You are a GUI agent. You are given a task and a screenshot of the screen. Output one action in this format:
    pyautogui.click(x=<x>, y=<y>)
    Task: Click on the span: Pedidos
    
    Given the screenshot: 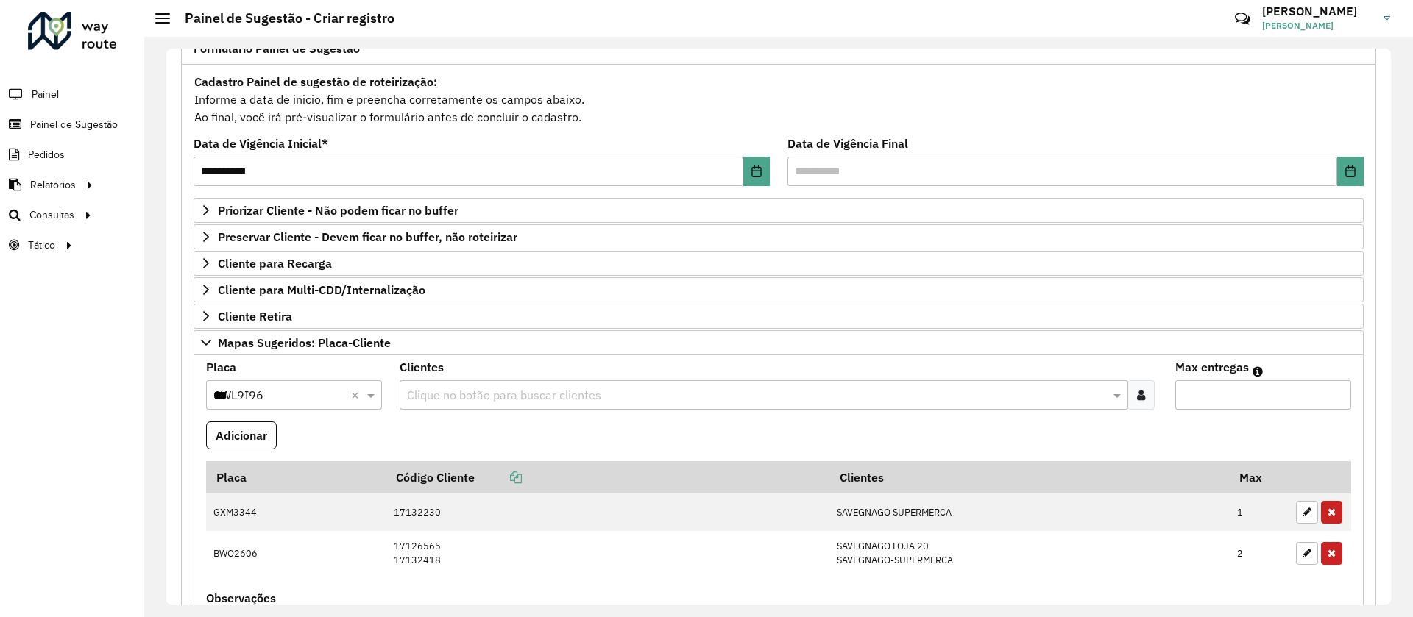 What is the action you would take?
    pyautogui.click(x=46, y=155)
    